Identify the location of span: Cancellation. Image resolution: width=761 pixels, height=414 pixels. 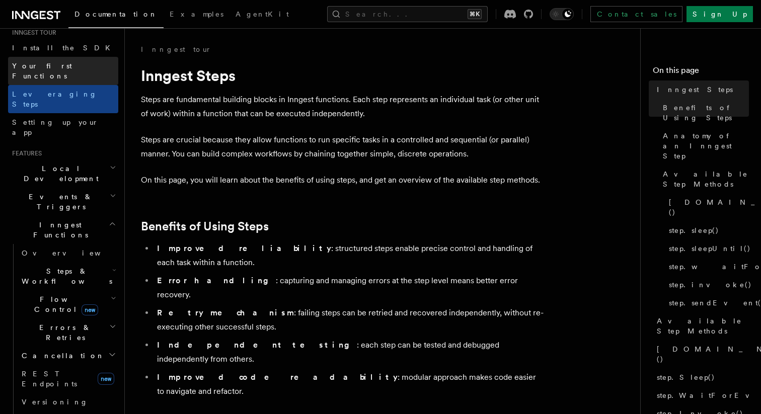
(61, 356).